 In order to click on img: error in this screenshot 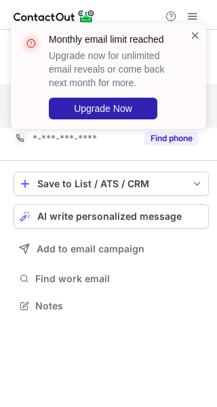, I will do `click(31, 43)`.